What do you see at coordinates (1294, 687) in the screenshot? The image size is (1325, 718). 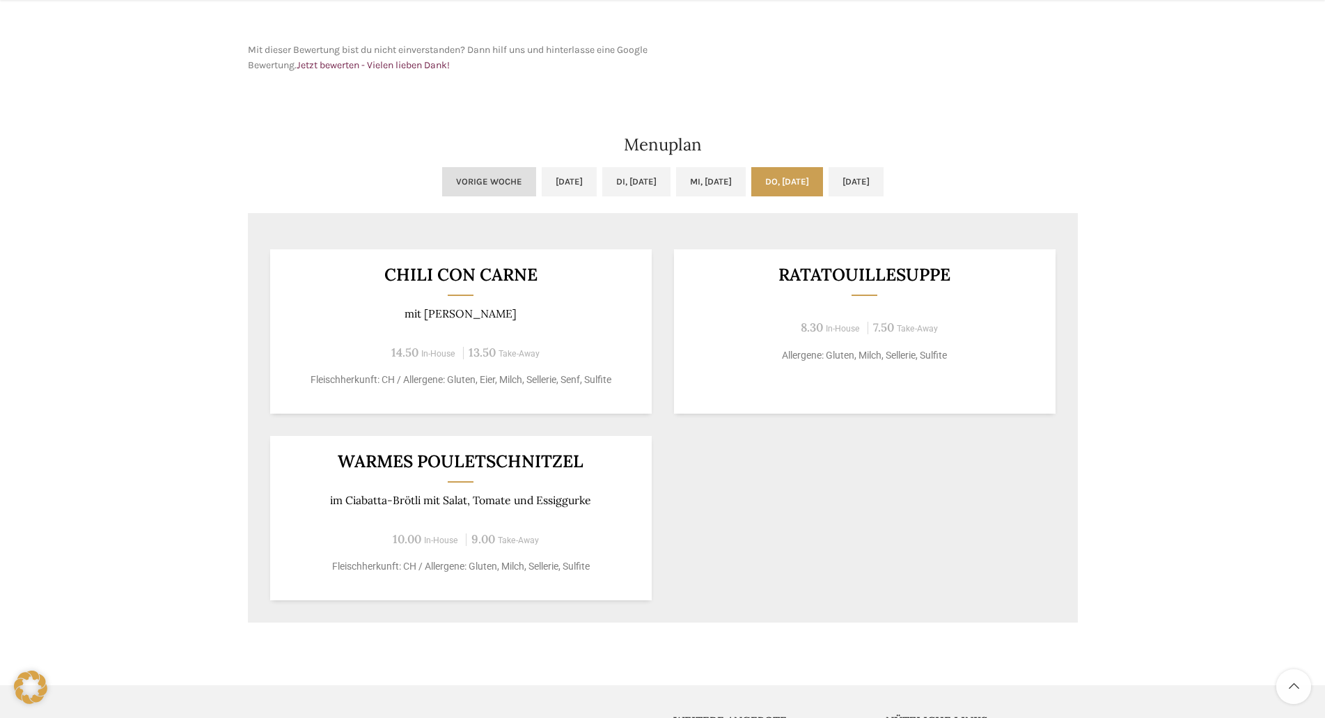 I see `a: Scroll to top button` at bounding box center [1294, 687].